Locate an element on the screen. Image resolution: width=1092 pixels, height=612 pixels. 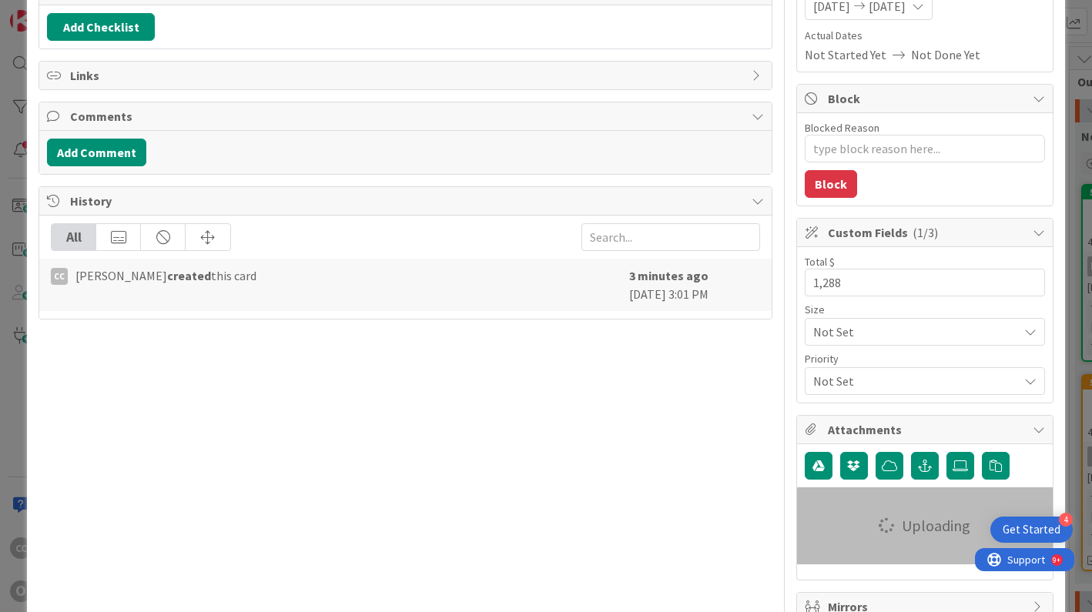
label: Blocked Reason is located at coordinates (842, 128).